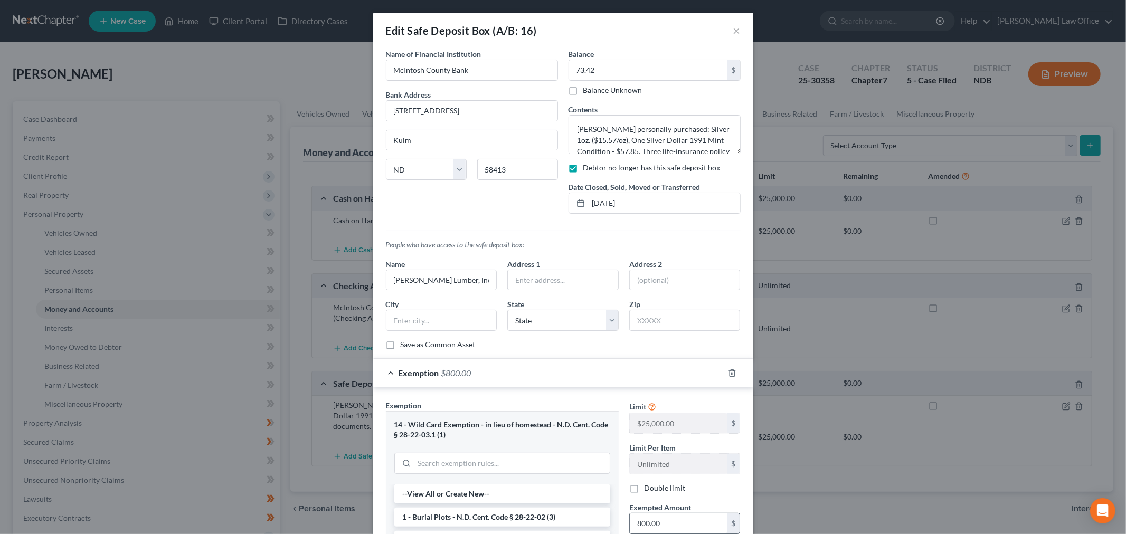  I want to click on span: Name of Financial Institution, so click(434, 54).